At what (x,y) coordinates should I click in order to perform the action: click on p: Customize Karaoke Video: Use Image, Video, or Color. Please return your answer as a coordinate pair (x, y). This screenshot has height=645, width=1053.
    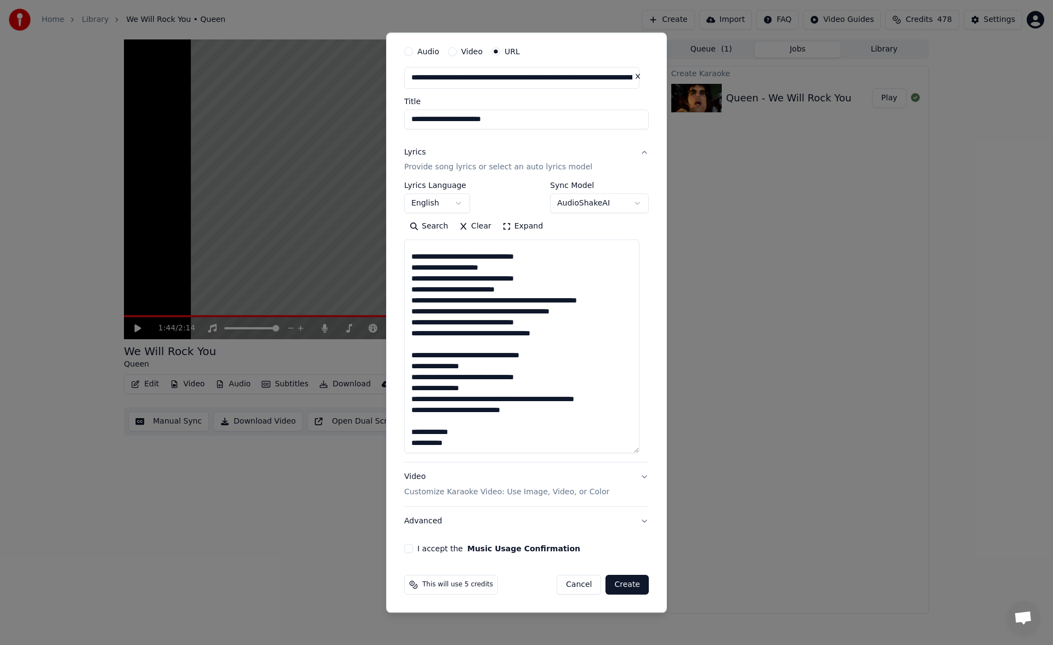
    Looking at the image, I should click on (507, 493).